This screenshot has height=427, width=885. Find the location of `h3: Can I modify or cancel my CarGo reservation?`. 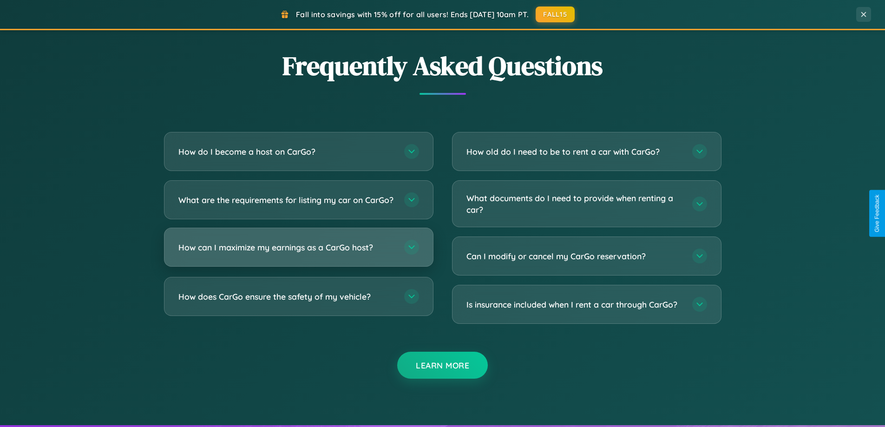

h3: Can I modify or cancel my CarGo reservation? is located at coordinates (575, 256).